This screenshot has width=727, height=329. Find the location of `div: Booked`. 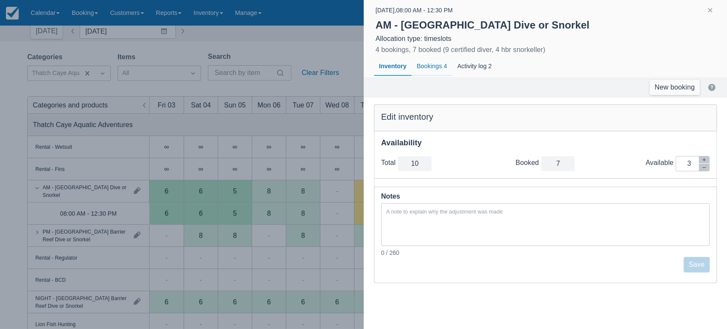

div: Booked is located at coordinates (528, 163).